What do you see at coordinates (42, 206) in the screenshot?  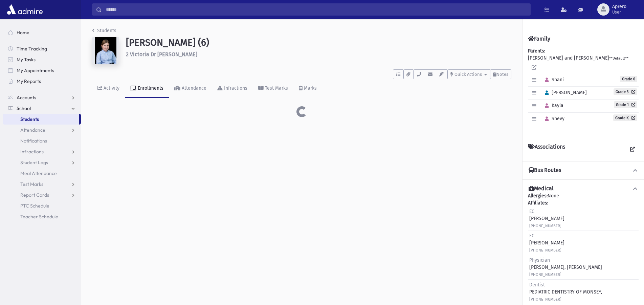 I see `a: PTC Schedule` at bounding box center [42, 206].